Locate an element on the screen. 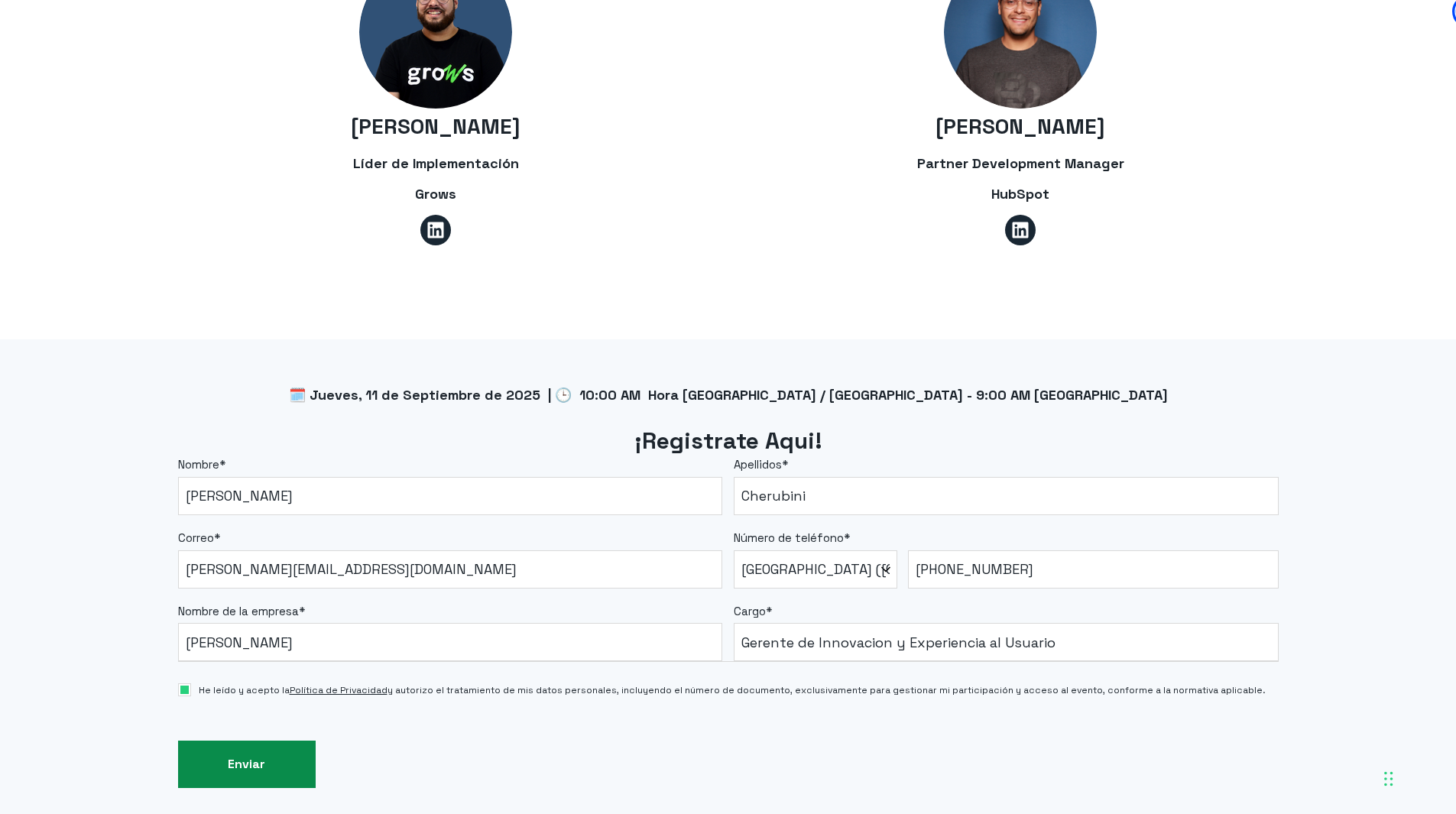 This screenshot has height=814, width=1456. span: Correo is located at coordinates (195, 537).